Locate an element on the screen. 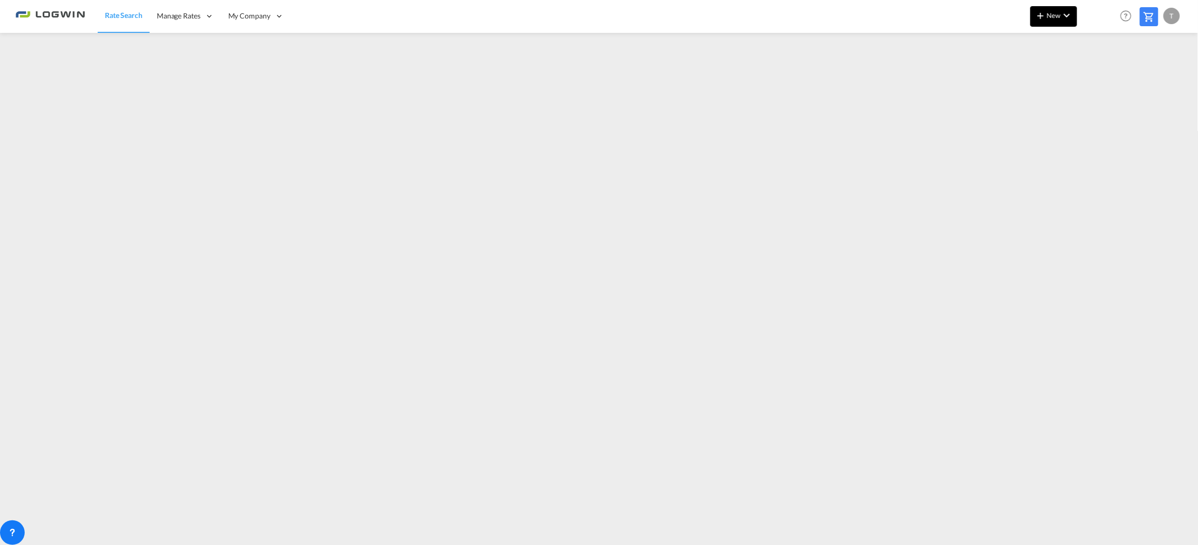 The image size is (1198, 545). div: T is located at coordinates (1171, 16).